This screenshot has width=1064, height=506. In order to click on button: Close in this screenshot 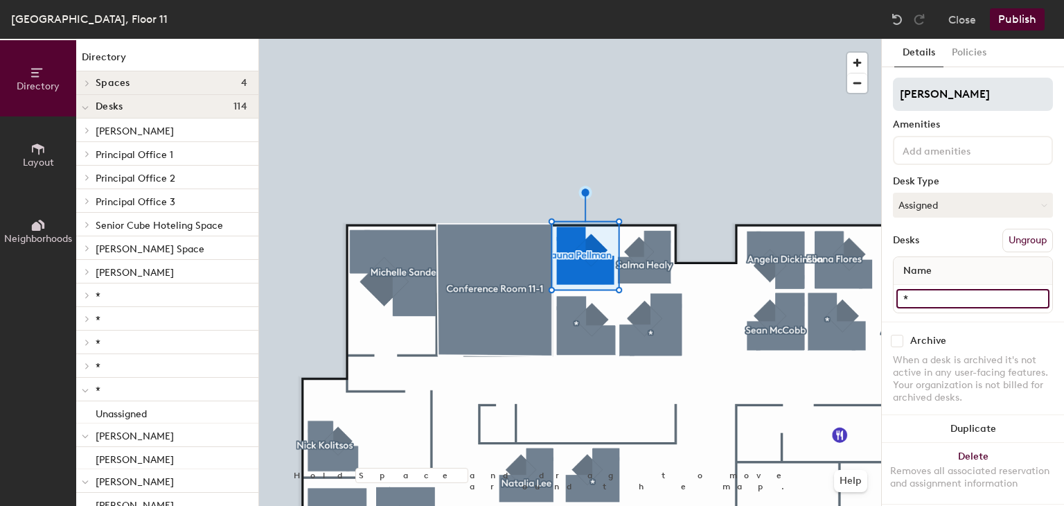, I will do `click(962, 19)`.